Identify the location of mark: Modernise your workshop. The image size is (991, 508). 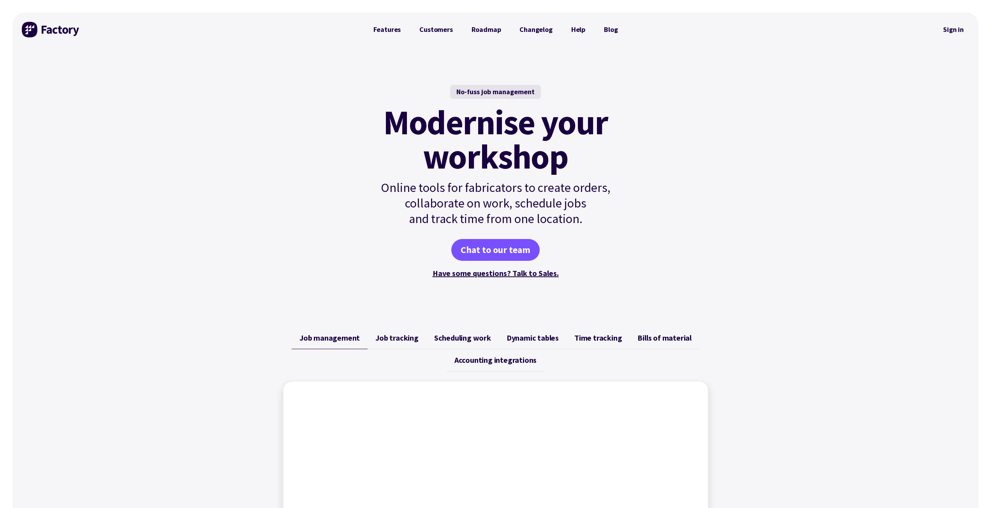
(495, 139).